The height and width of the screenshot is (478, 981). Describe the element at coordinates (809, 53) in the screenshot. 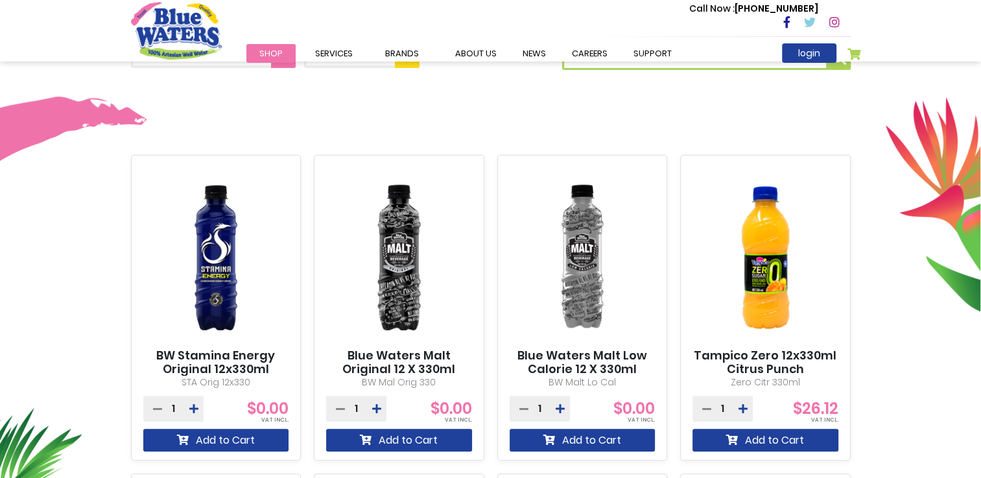

I see `a: login` at that location.